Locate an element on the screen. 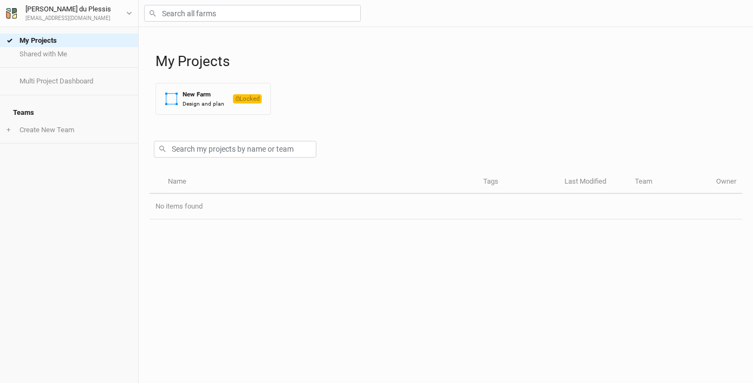  th: Tags is located at coordinates (518, 182).